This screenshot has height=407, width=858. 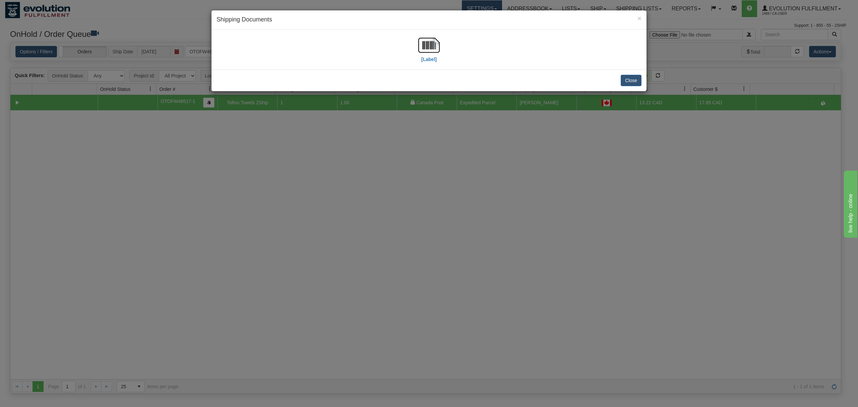 What do you see at coordinates (429, 45) in the screenshot?
I see `img: barcode.jpg` at bounding box center [429, 45].